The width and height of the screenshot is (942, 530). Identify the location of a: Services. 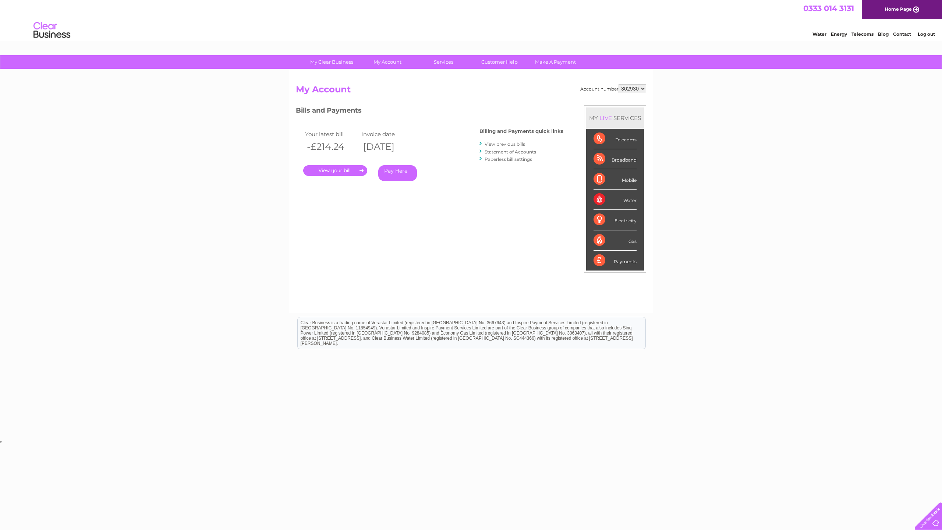
(443, 62).